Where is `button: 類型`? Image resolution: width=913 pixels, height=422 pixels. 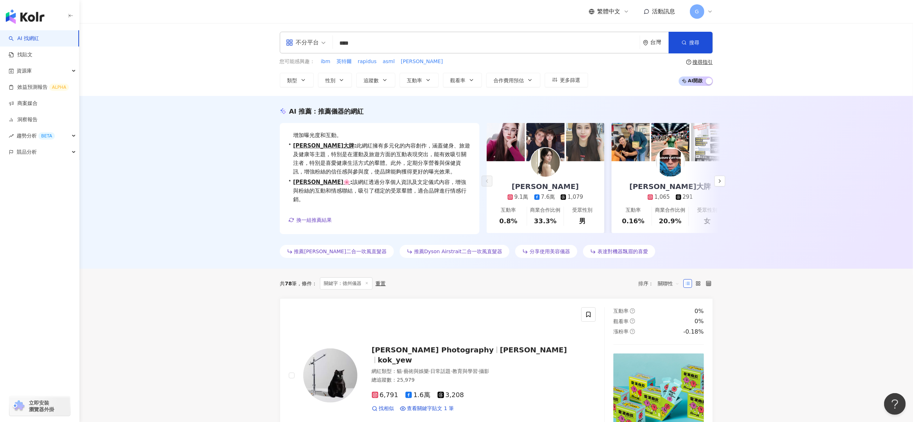 button: 類型 is located at coordinates (297, 80).